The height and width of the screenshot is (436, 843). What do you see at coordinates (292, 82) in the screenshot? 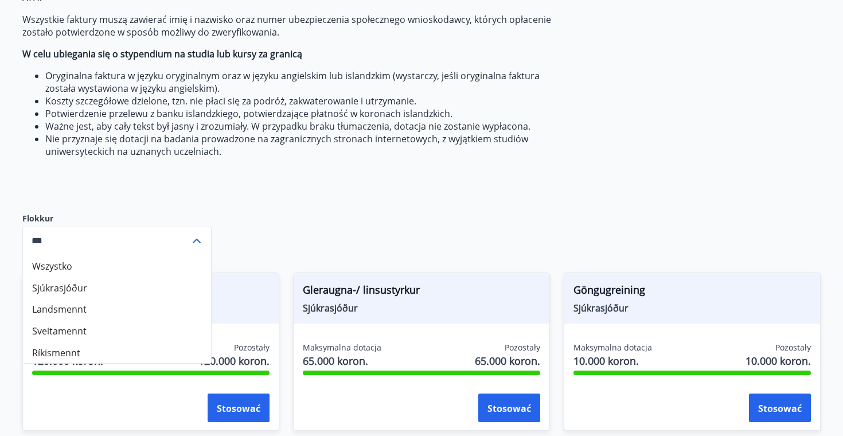
I see `font: Oryginalna faktura w języku oryginalnym oraz w języku angielskim lub islandzkim (wystarczy, jeśli...` at bounding box center [292, 82].